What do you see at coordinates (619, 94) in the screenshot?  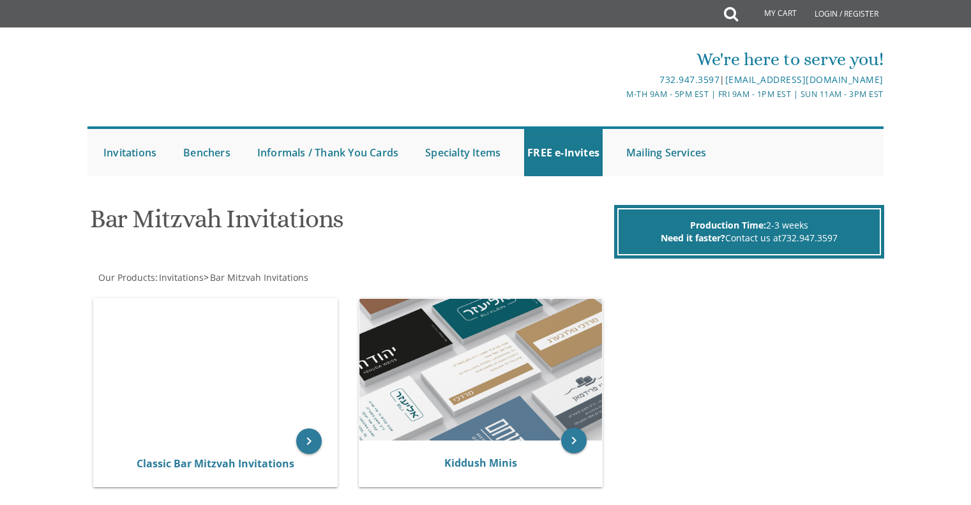 I see `div: M-Th 9am - 5pm EST | Fri 9am - 1pm EST | Sun 11am - 3pm EST` at bounding box center [619, 94].